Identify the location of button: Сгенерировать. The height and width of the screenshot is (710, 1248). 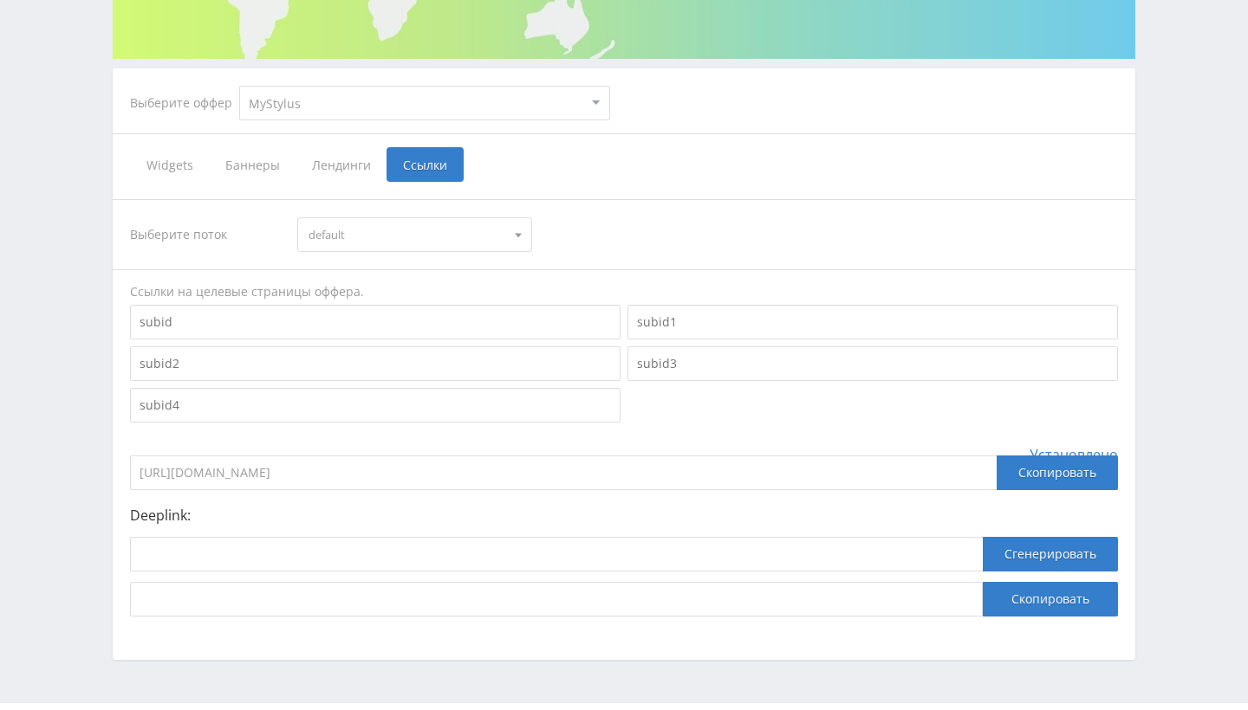
(1050, 555).